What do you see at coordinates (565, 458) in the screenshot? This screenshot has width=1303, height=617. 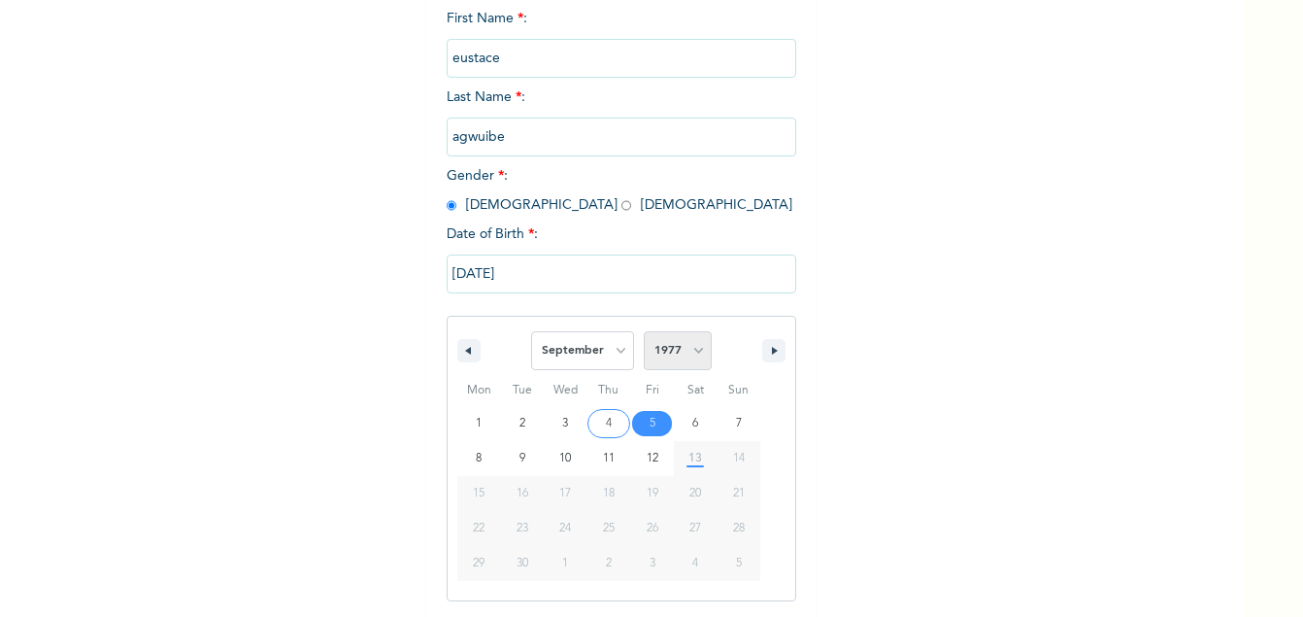 I see `span: 10` at bounding box center [565, 458].